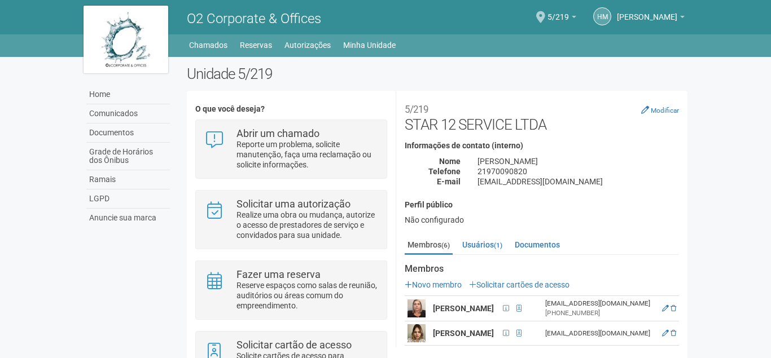  I want to click on a: Fazer uma reserva Reserve espaços como salas de reunião, auditórios ou áreas comum do empreendime..., so click(291, 290).